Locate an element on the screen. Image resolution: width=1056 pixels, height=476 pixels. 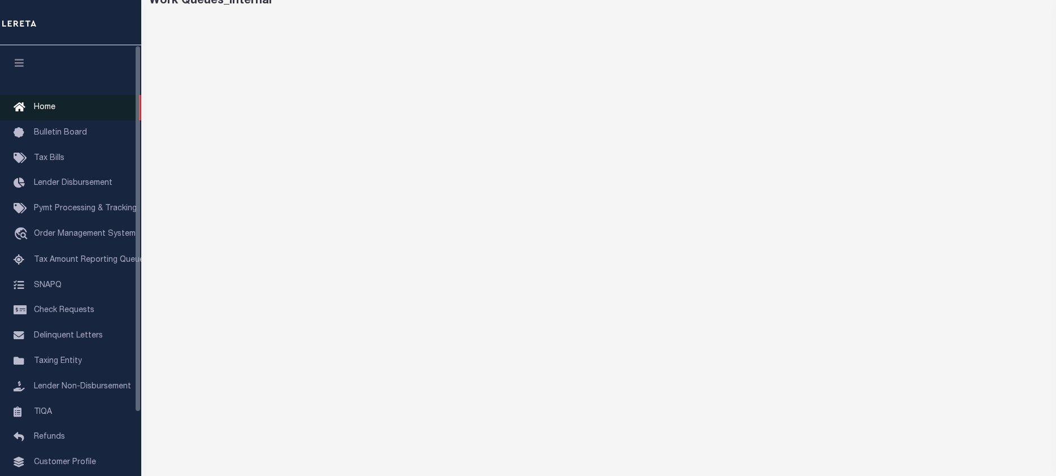
span: TIQA is located at coordinates (43, 411).